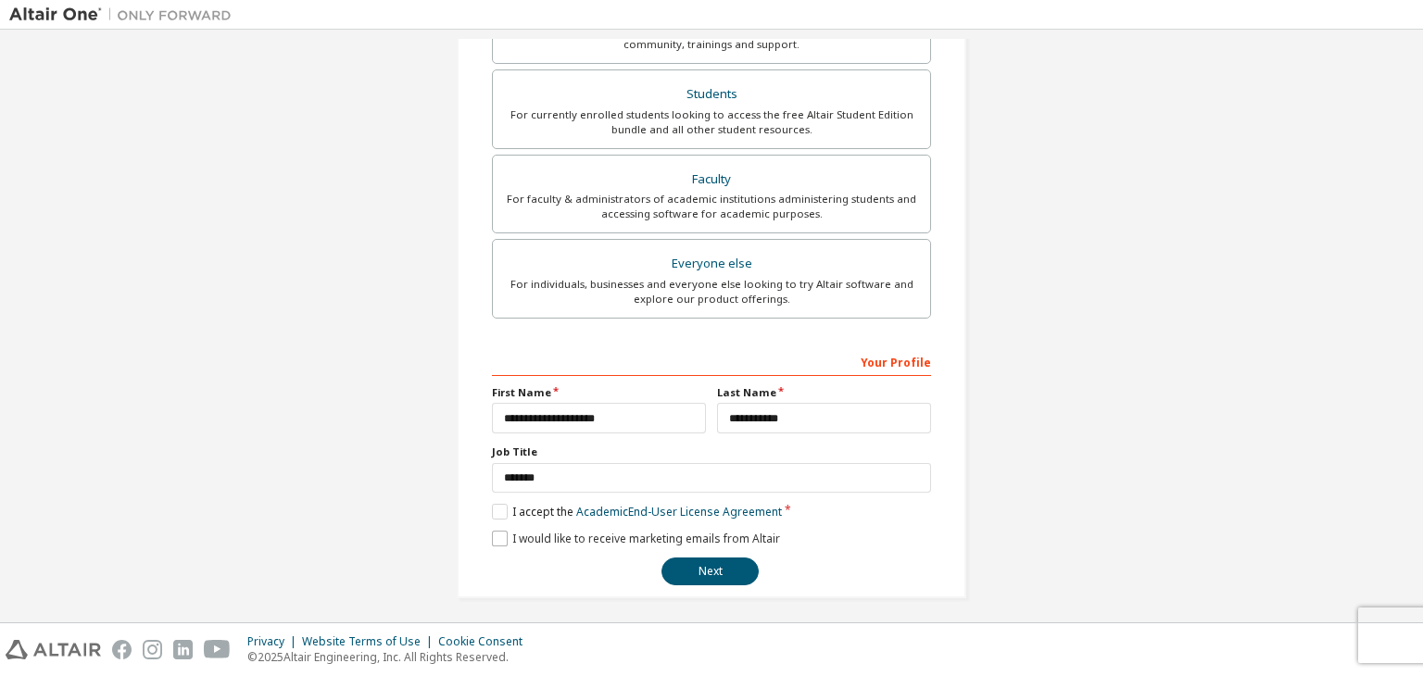  I want to click on div: Faculty, so click(711, 180).